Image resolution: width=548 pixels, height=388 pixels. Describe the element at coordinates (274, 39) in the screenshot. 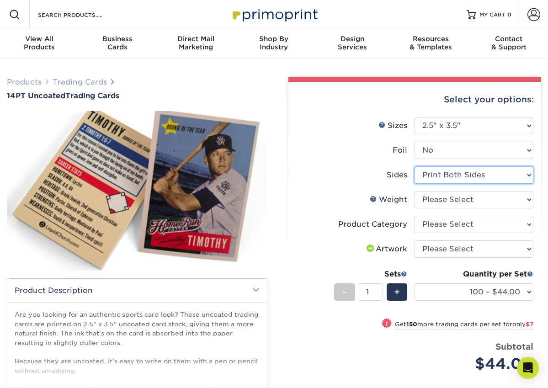

I see `span: Shop By` at that location.